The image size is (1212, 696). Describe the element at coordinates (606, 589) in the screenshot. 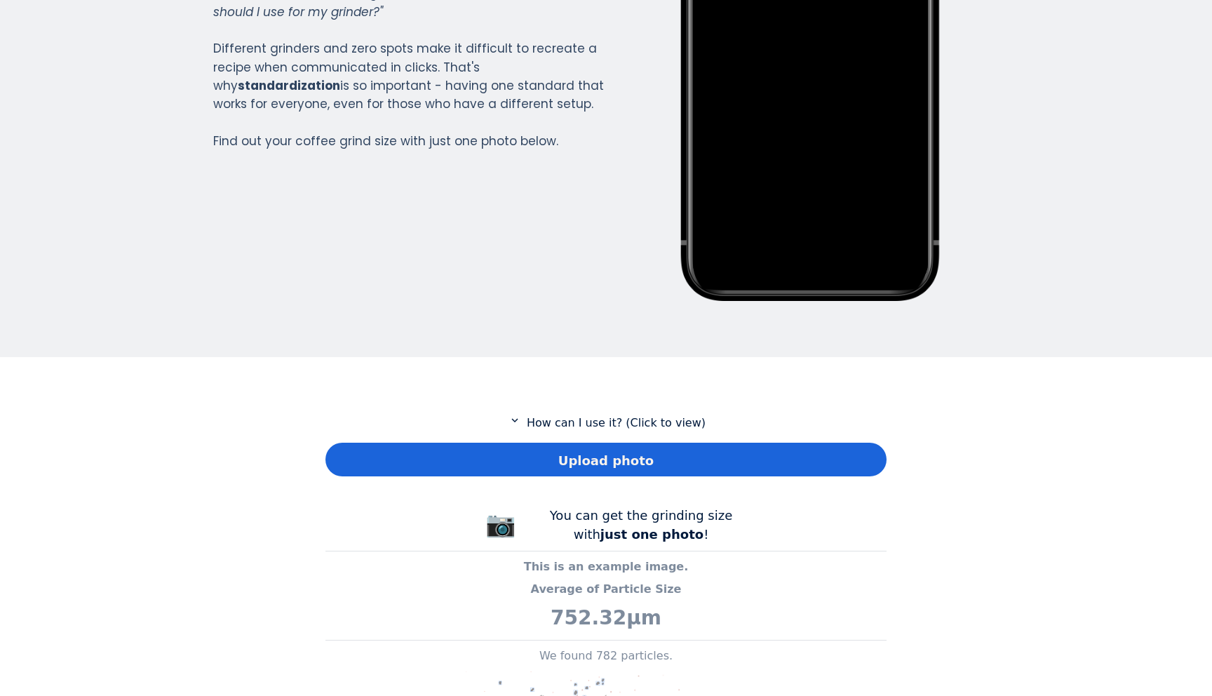

I see `p: Average of Particle Size` at that location.